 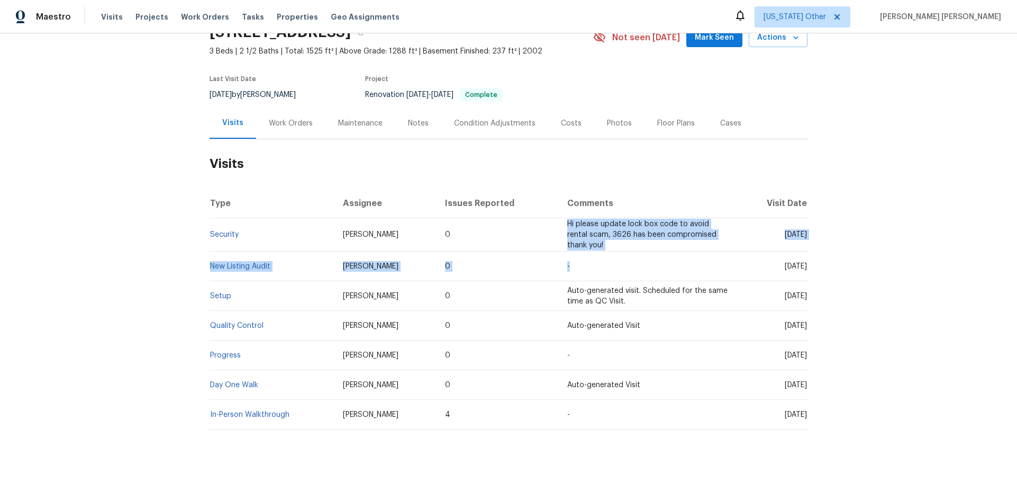 I want to click on span: Geo Assignments, so click(x=365, y=17).